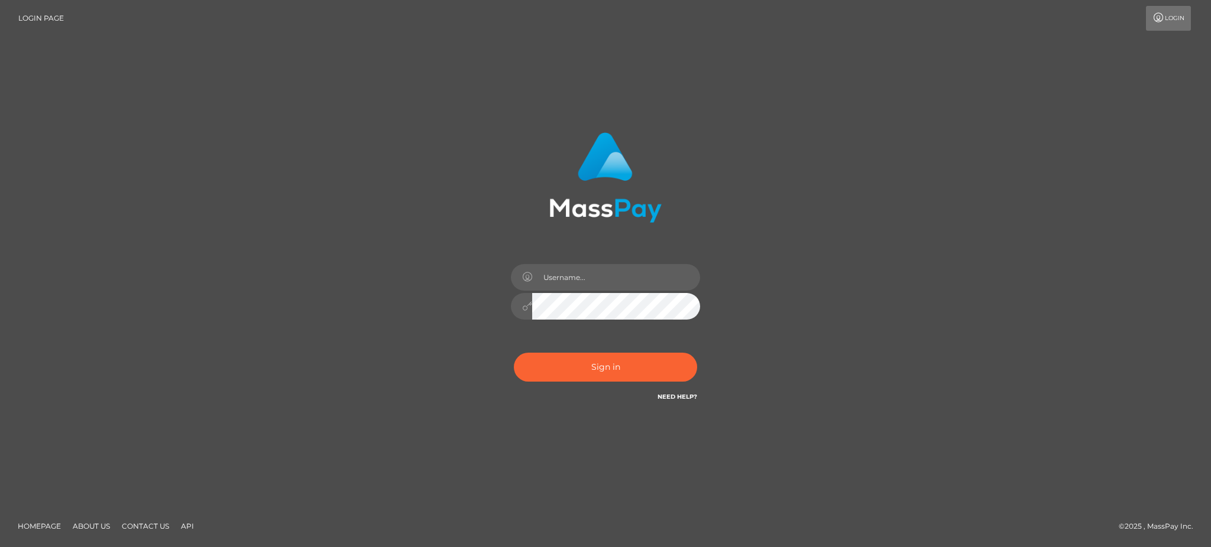  I want to click on a: Login Page, so click(41, 18).